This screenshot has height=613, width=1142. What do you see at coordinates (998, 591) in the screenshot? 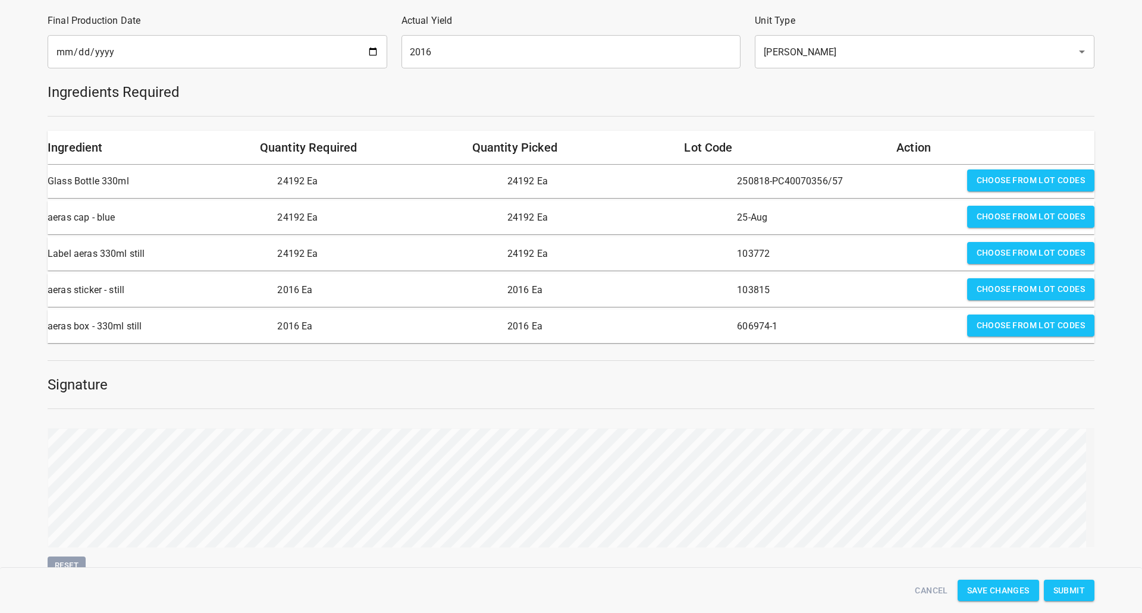
I see `span: Save Changes` at bounding box center [998, 591].